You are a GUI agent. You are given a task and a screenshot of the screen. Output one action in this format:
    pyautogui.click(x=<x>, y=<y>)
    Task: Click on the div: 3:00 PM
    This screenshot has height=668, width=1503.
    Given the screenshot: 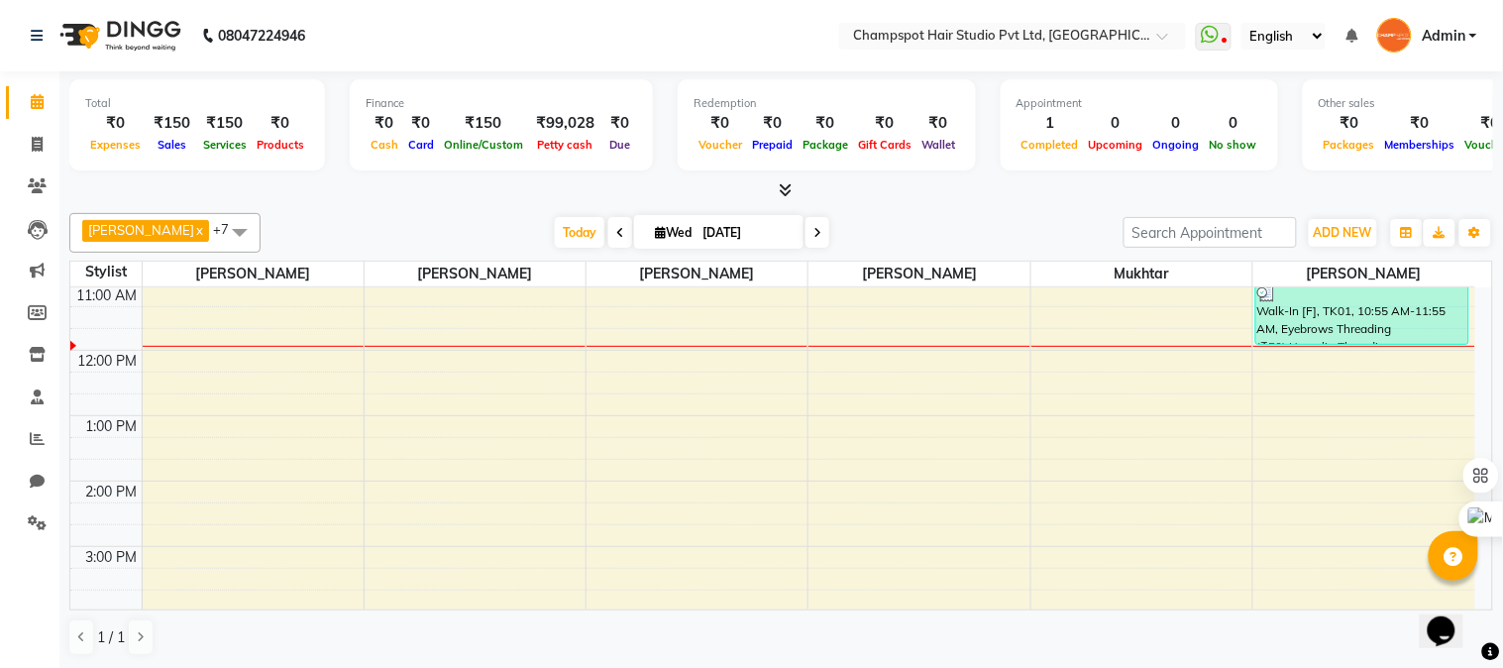 What is the action you would take?
    pyautogui.click(x=112, y=557)
    